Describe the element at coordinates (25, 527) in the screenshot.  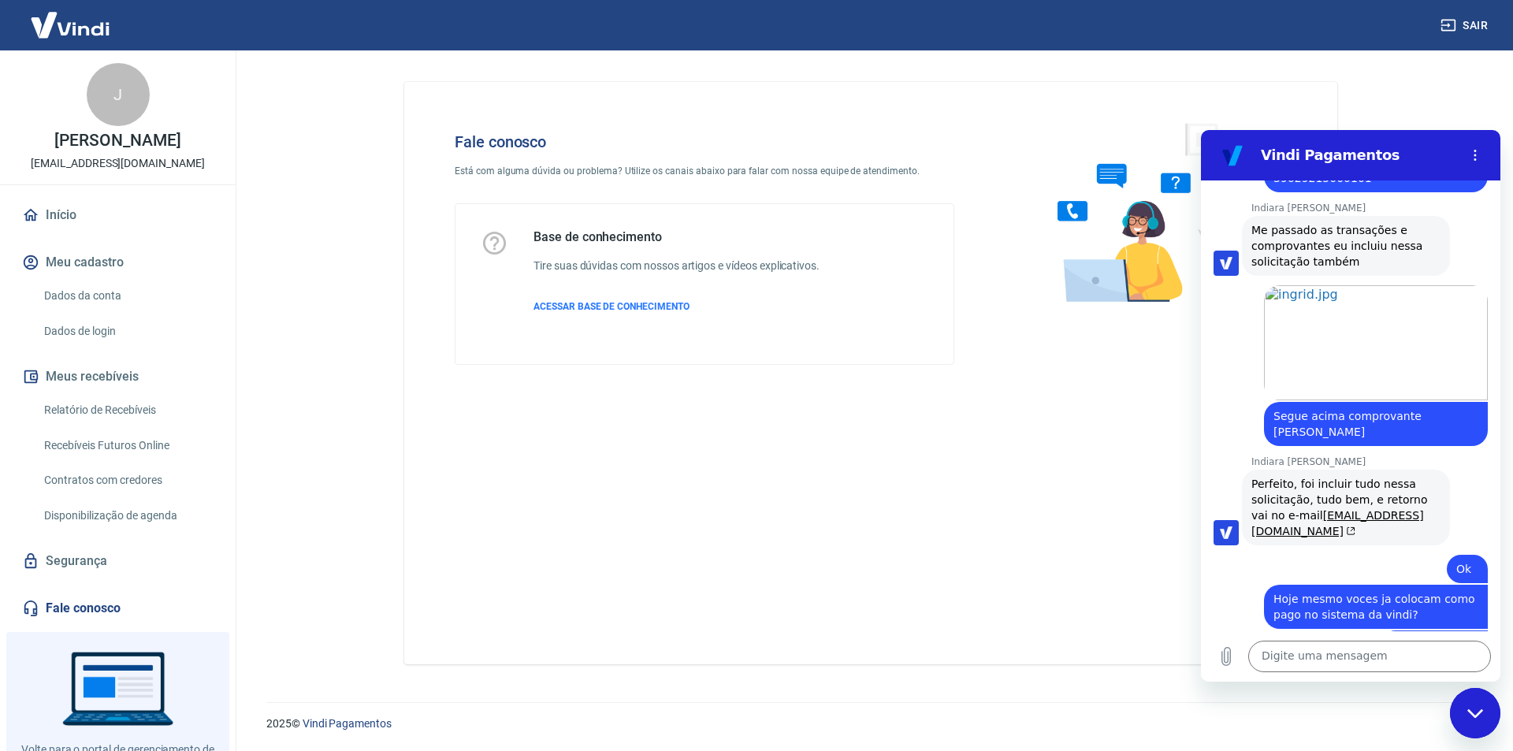
I see `button: Carregar arquivo` at that location.